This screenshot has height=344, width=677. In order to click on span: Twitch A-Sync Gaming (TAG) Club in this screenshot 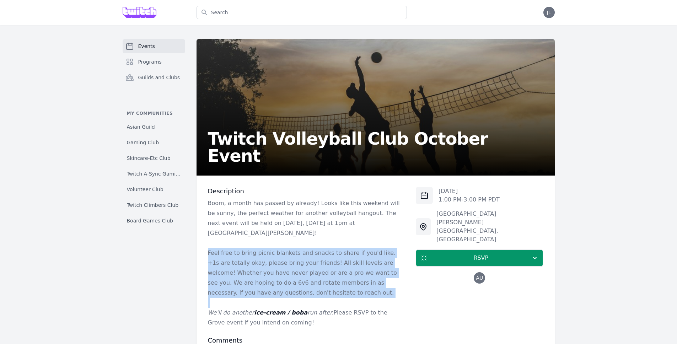, I will do `click(154, 174)`.